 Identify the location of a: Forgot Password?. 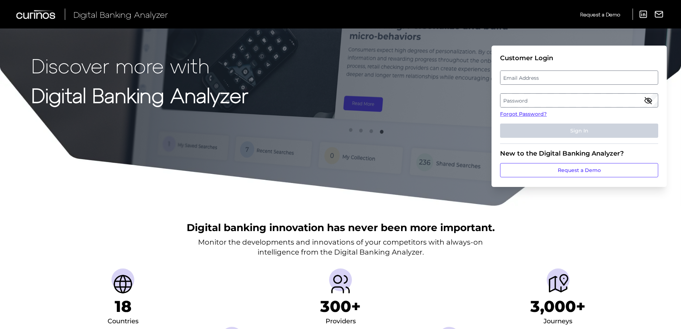
(579, 114).